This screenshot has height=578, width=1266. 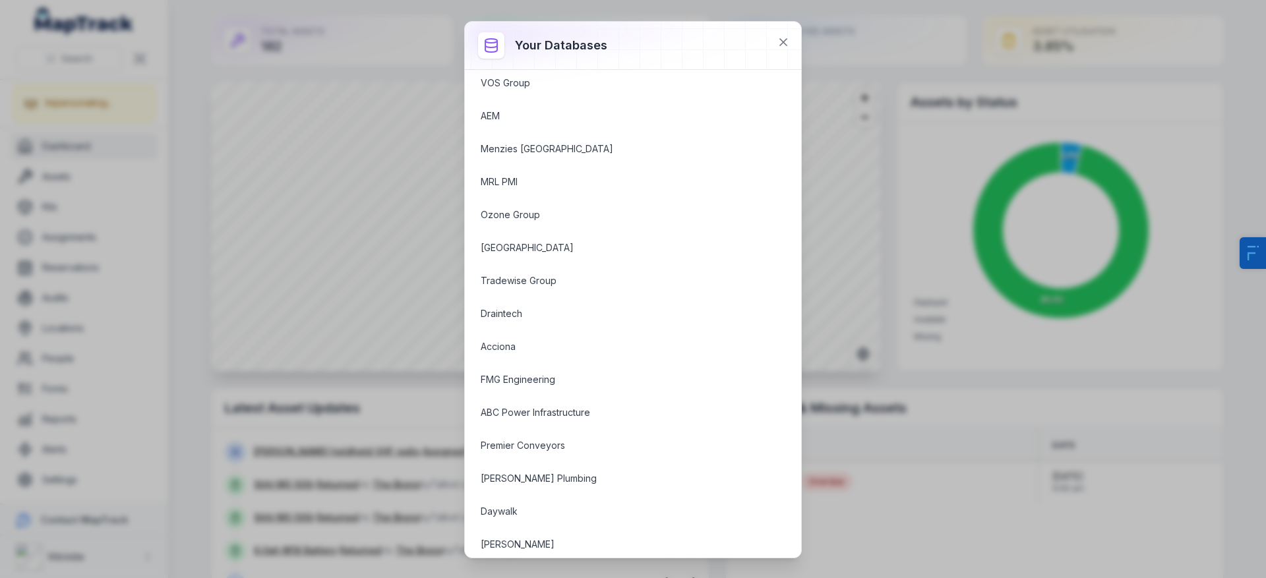 What do you see at coordinates (617, 83) in the screenshot?
I see `a: VOS Group` at bounding box center [617, 83].